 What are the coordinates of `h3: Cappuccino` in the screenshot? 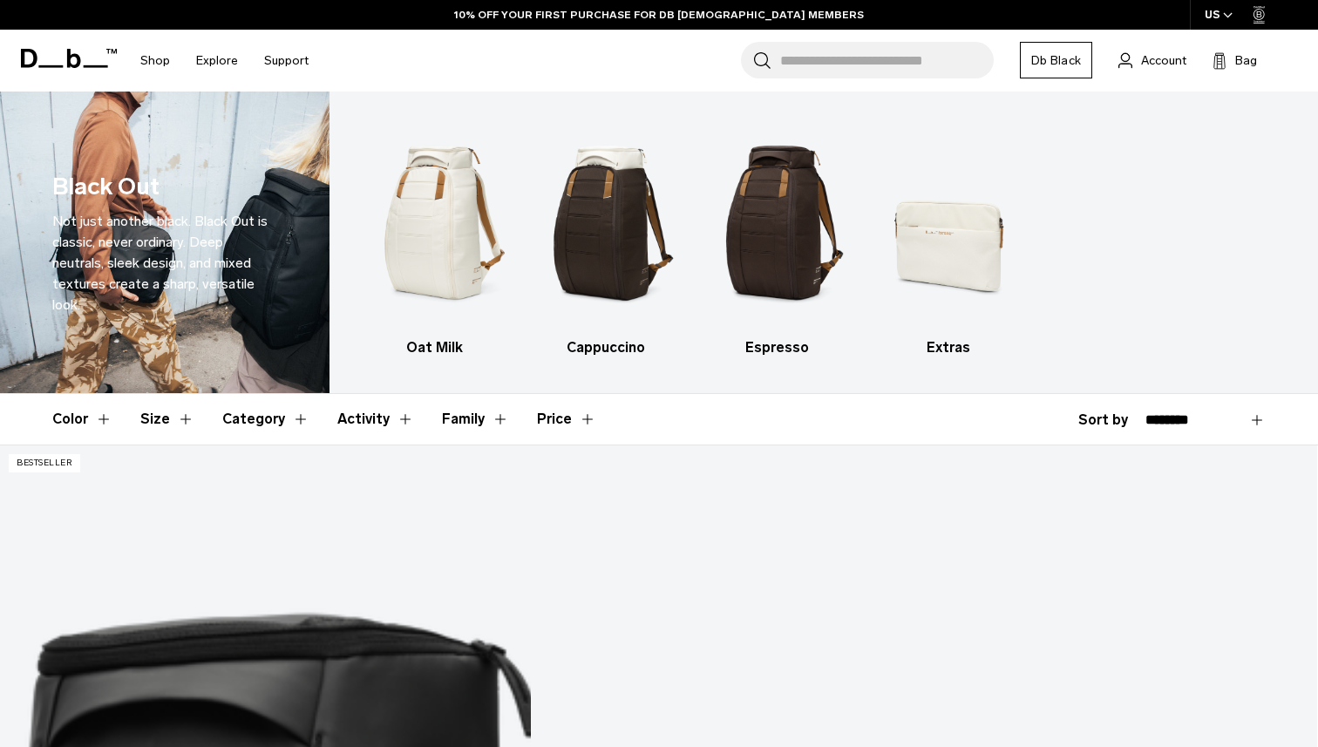 It's located at (605, 348).